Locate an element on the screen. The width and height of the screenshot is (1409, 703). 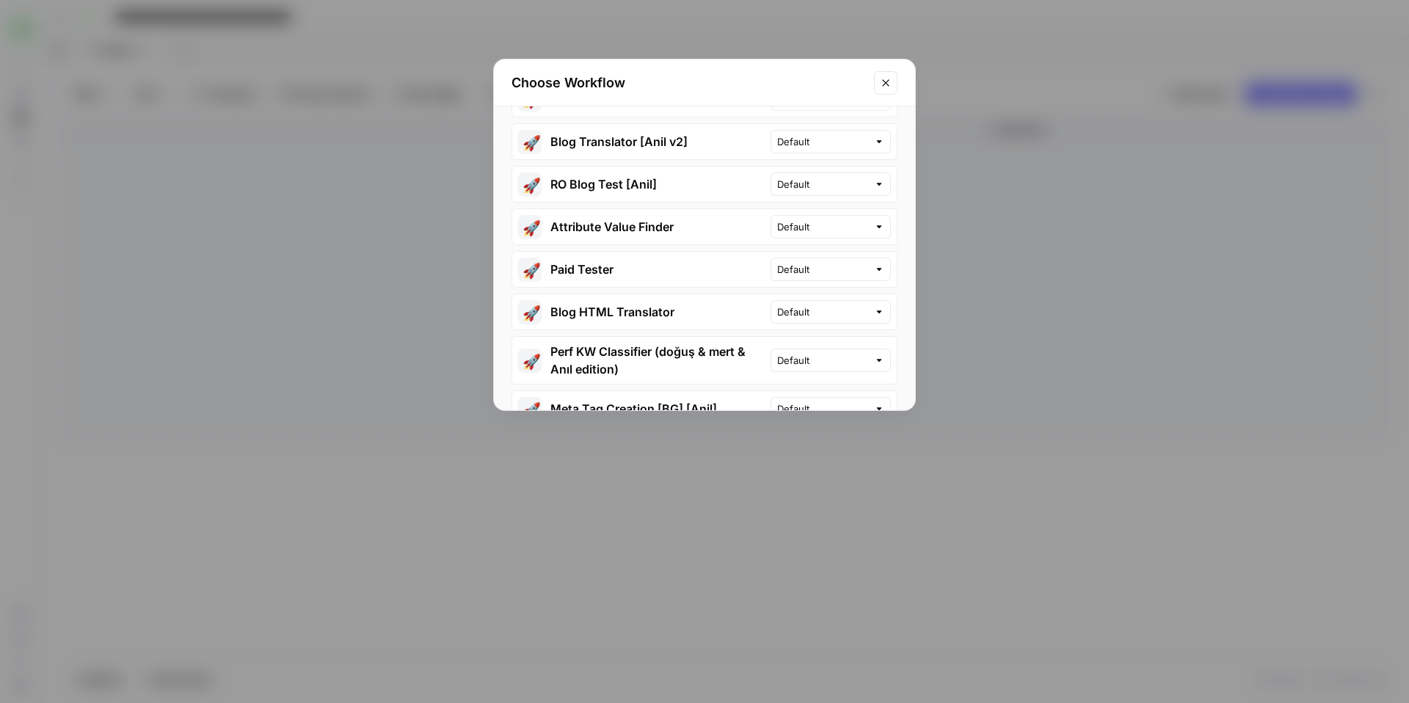
button: 🚀Perf KW Classifier (doğuş & mert & Anıl edition) is located at coordinates (641, 360).